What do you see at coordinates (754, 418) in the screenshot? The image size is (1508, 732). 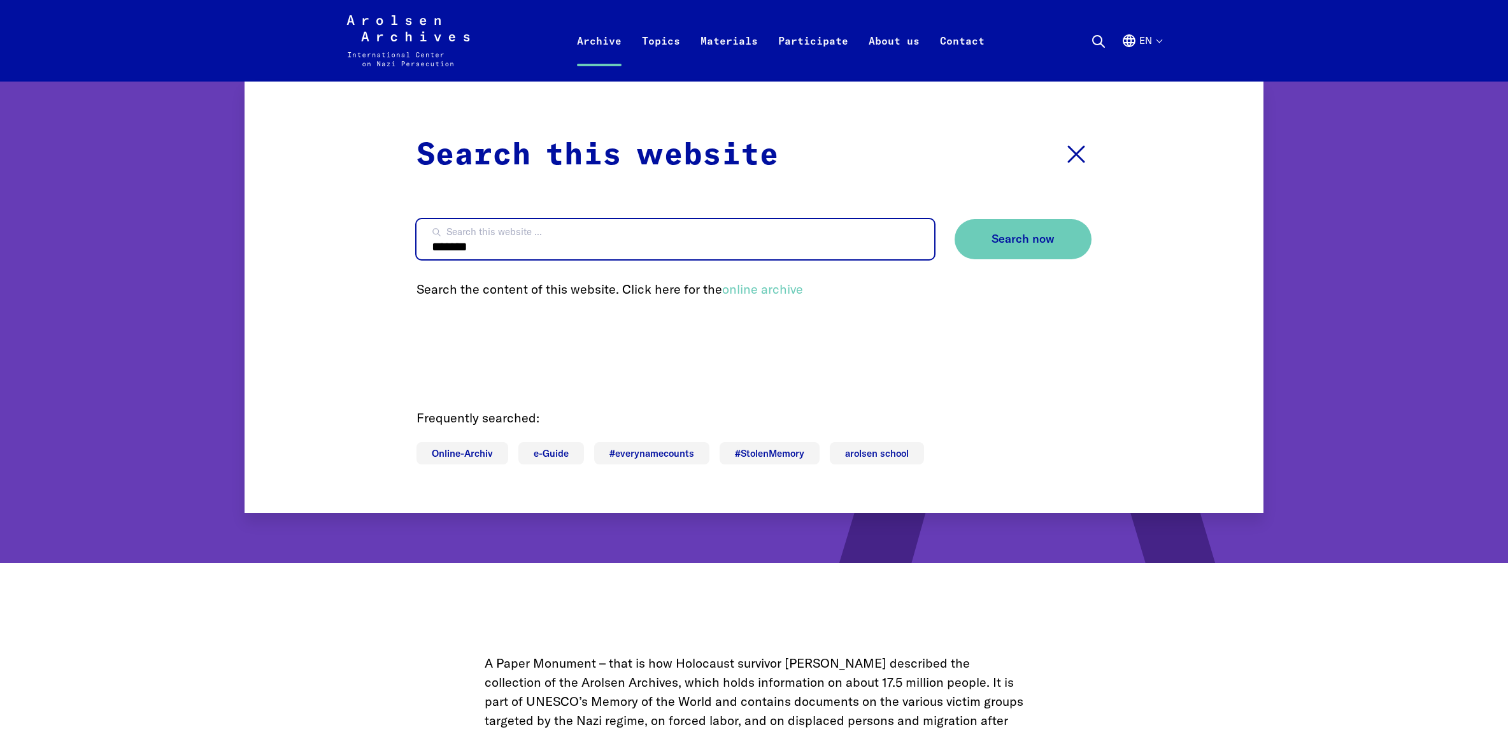 I see `p: Frequently searched:` at bounding box center [754, 418].